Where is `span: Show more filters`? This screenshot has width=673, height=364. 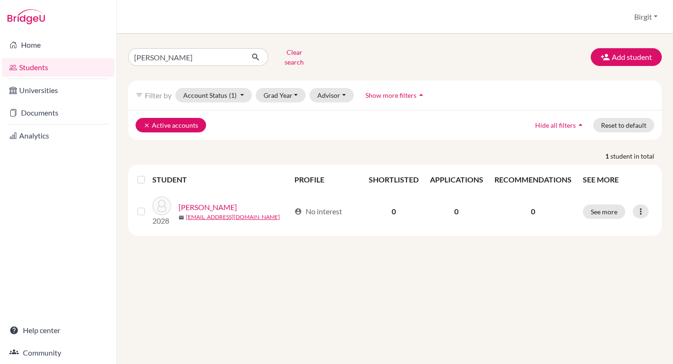
span: Show more filters is located at coordinates (391, 95).